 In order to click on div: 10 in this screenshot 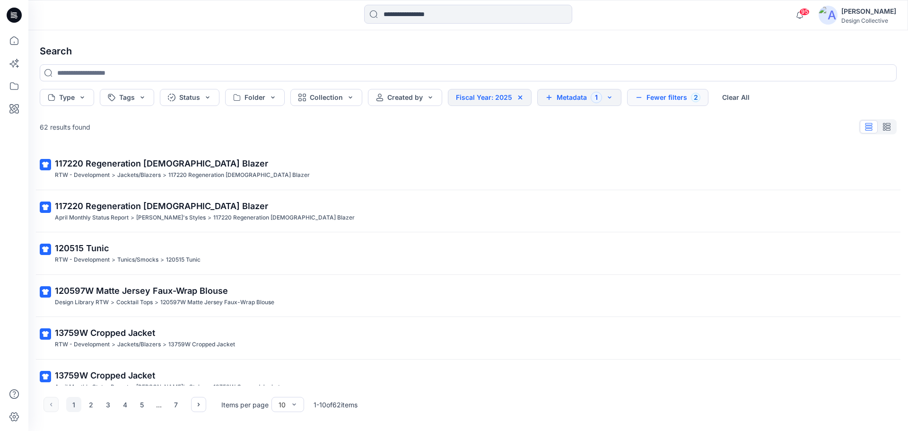, I will do `click(282, 404)`.